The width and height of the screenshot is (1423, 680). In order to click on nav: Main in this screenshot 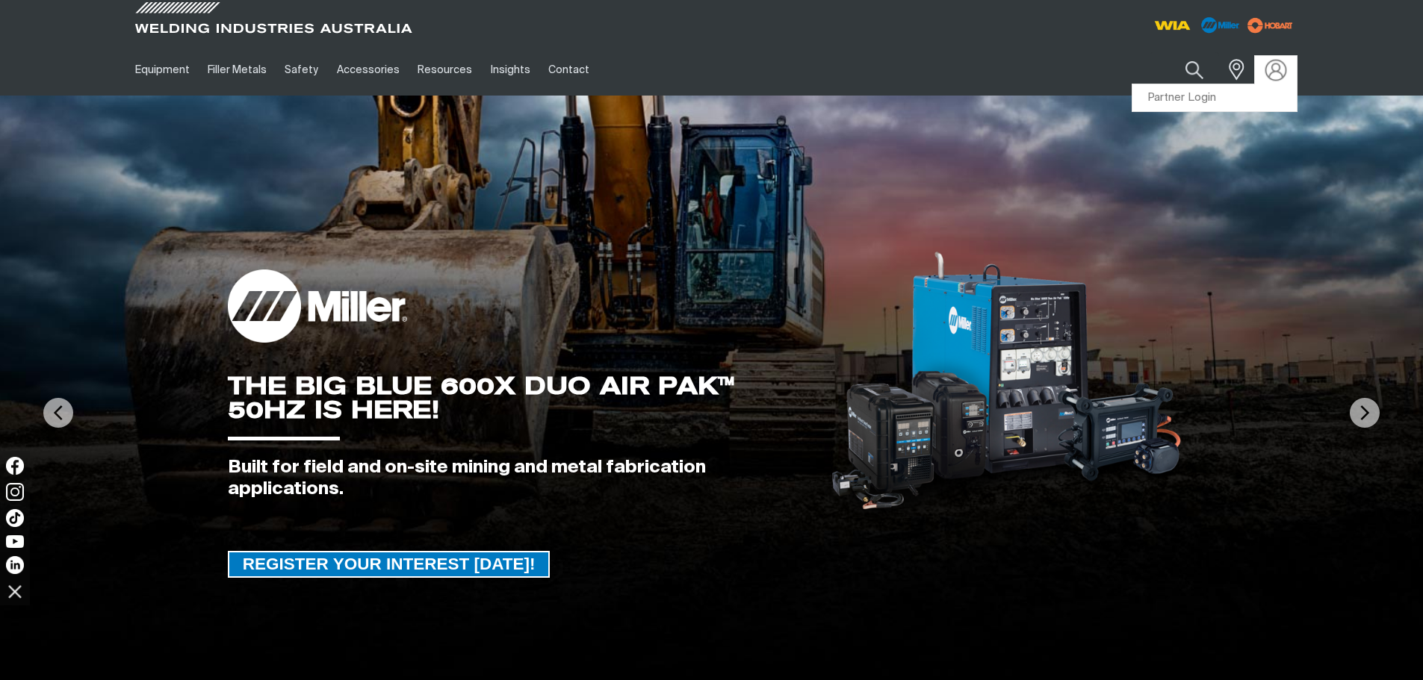, I will do `click(565, 69)`.